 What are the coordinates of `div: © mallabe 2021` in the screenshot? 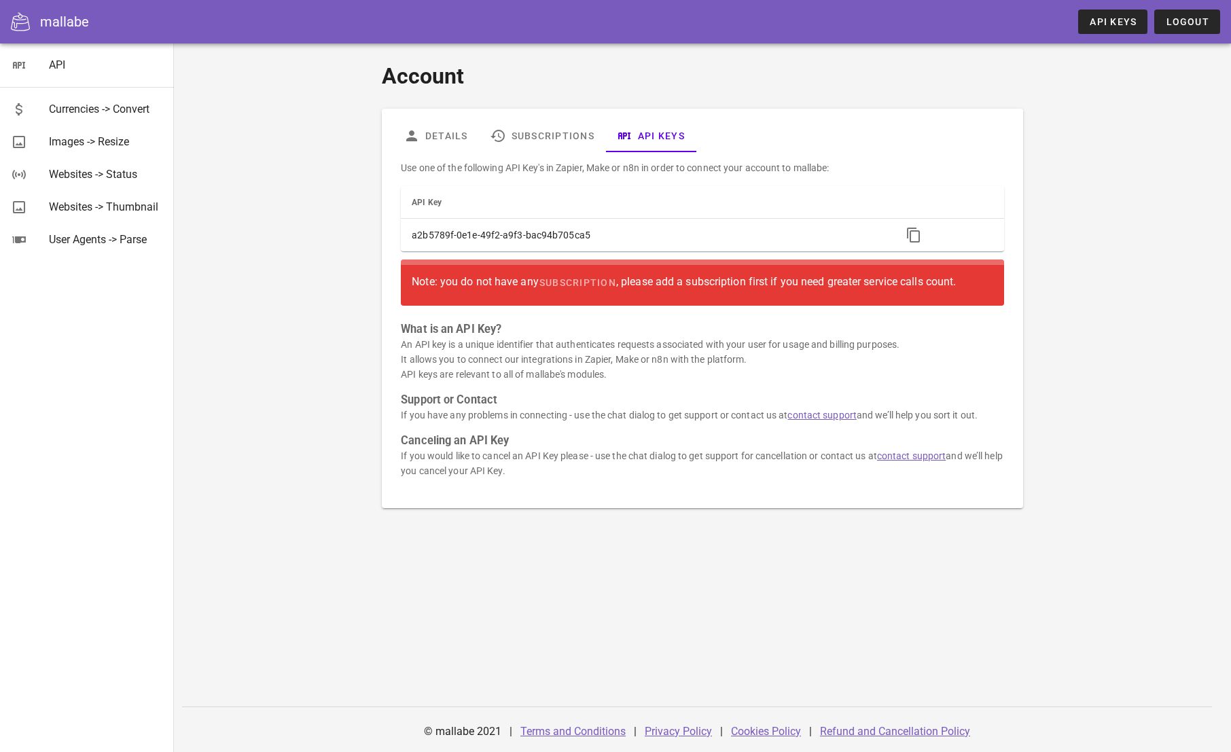 It's located at (463, 732).